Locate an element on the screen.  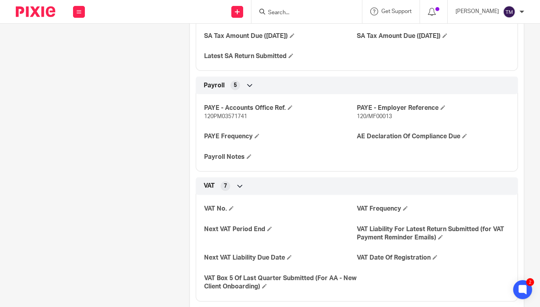
h4: VAT Frequency is located at coordinates (433, 208).